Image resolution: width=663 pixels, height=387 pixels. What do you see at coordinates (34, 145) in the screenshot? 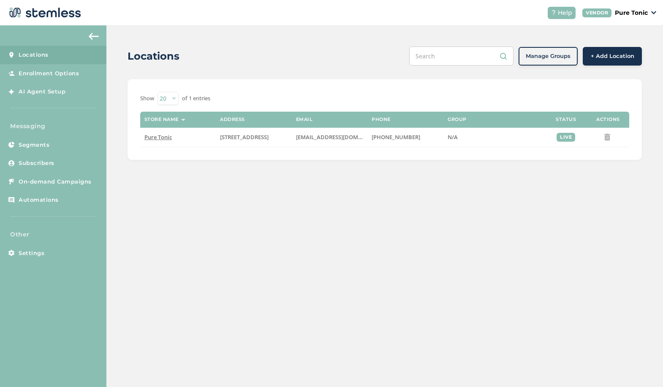
I see `span: Segments` at bounding box center [34, 145].